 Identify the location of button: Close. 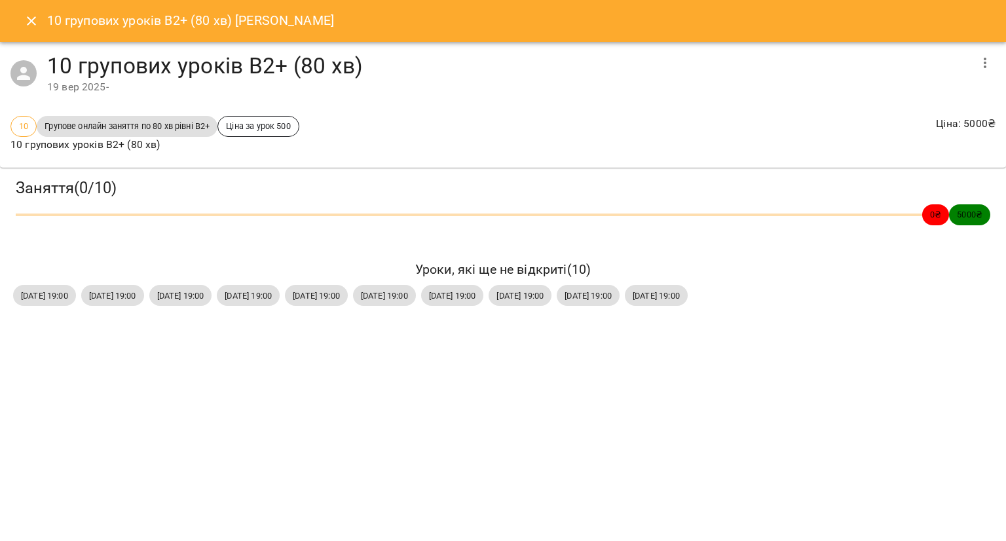
(31, 21).